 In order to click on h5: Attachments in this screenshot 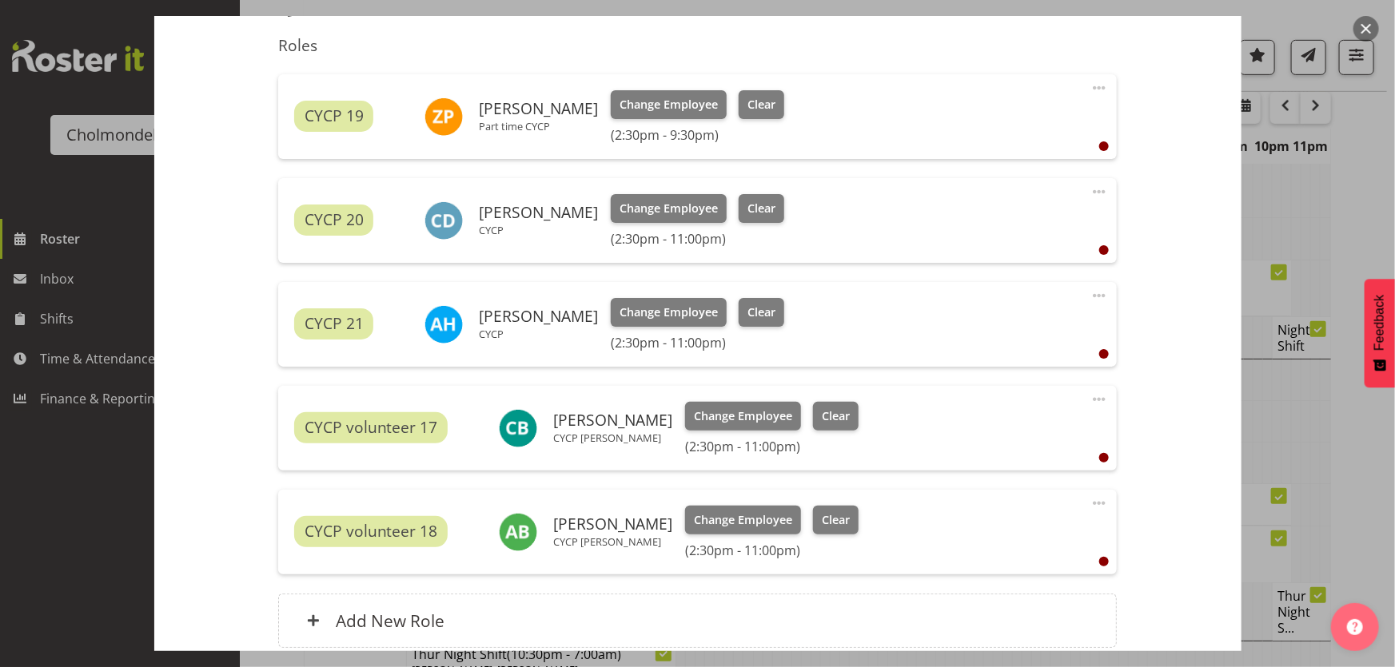, I will do `click(229, 10)`.